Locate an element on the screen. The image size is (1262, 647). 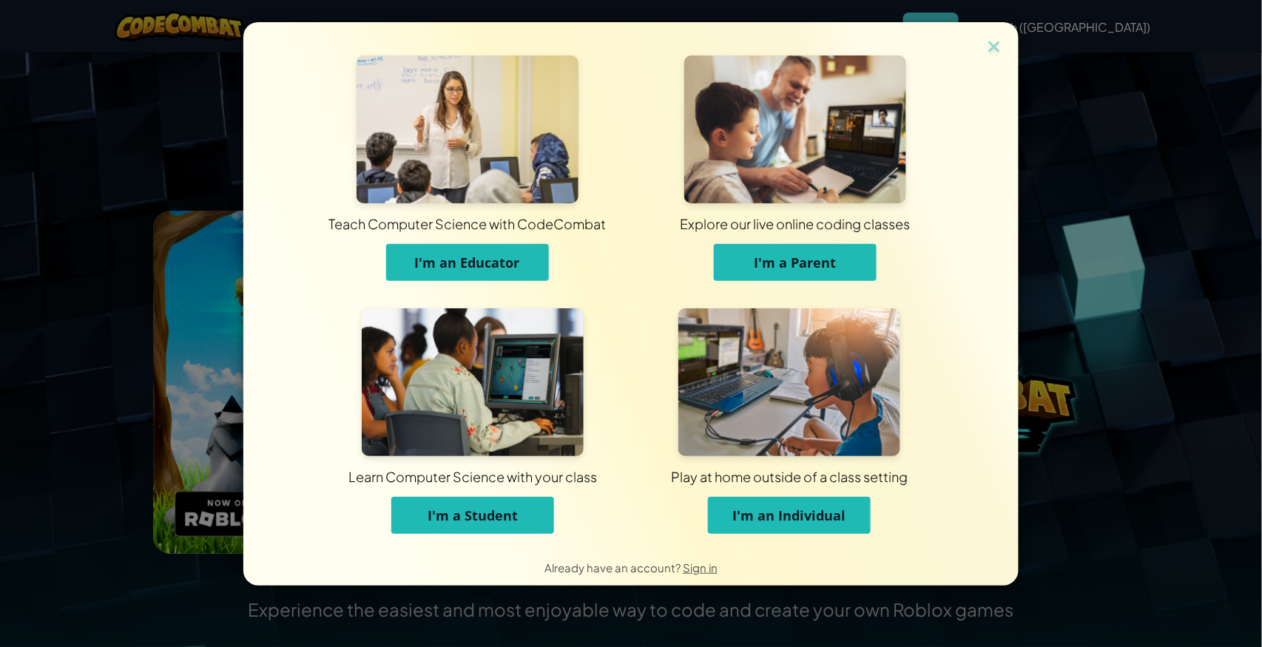
span: I'm a Student is located at coordinates (473, 516).